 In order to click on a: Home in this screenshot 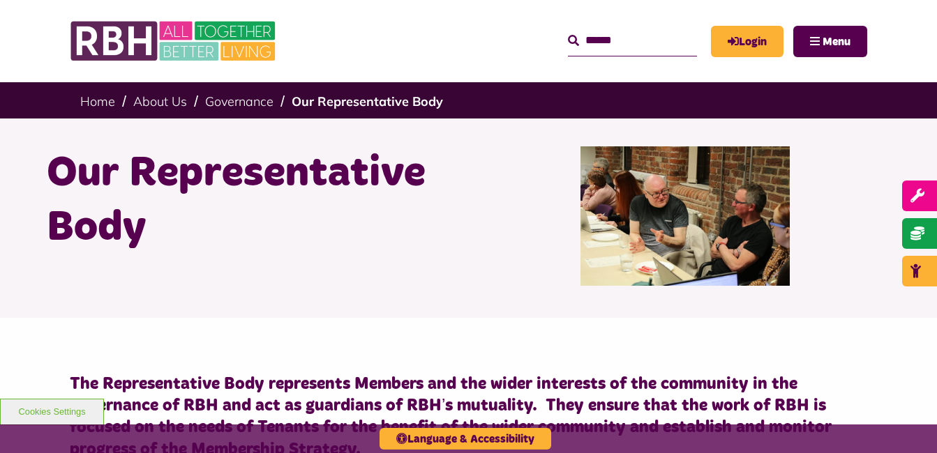, I will do `click(98, 101)`.